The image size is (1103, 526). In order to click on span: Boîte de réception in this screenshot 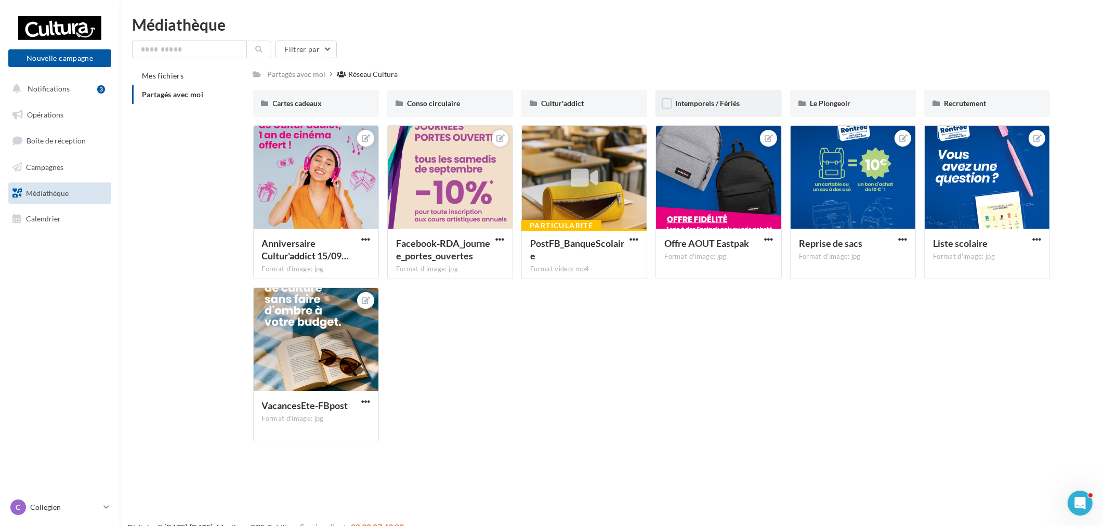, I will do `click(56, 140)`.